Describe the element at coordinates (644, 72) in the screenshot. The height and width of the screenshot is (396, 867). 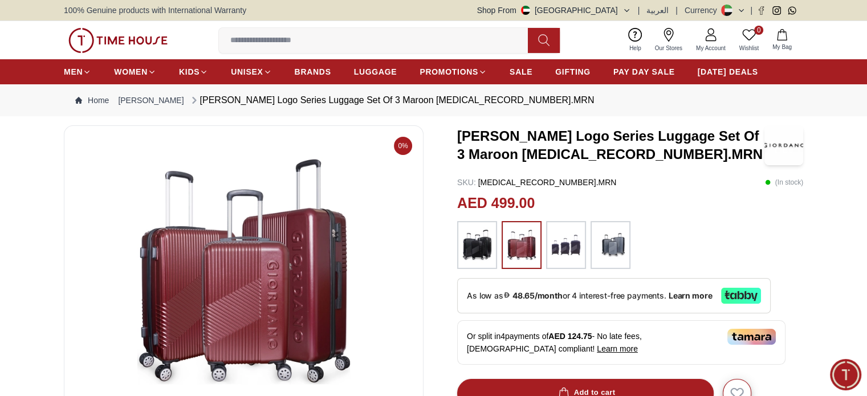
I see `a: PAY DAY SALE` at that location.